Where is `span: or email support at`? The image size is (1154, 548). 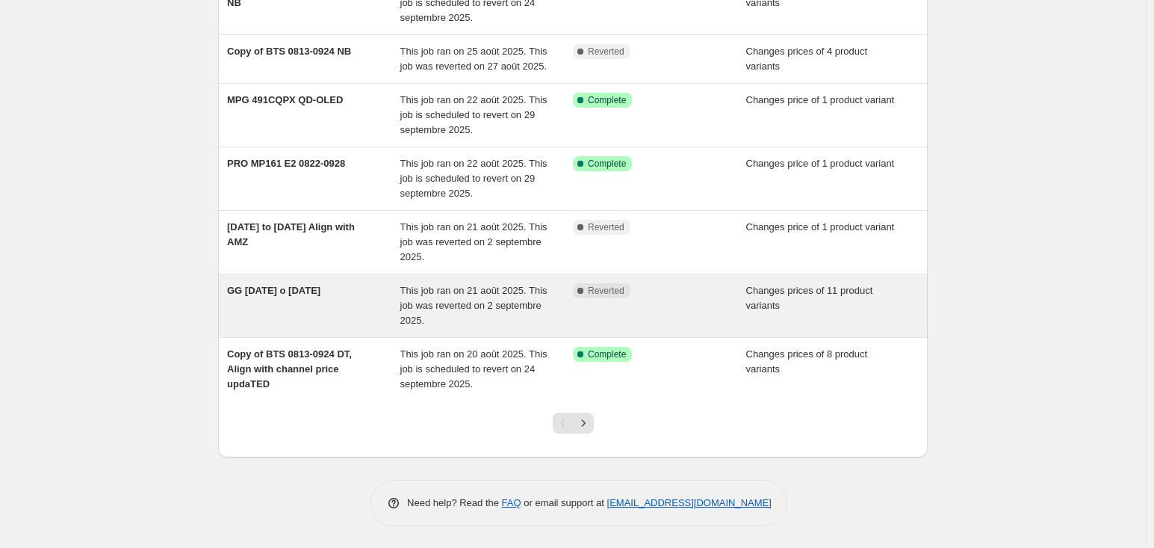
span: or email support at is located at coordinates (564, 502).